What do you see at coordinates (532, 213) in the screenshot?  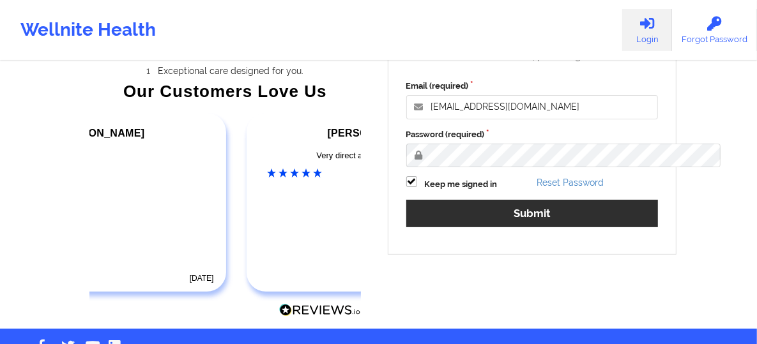 I see `button: Submit` at bounding box center [532, 213].